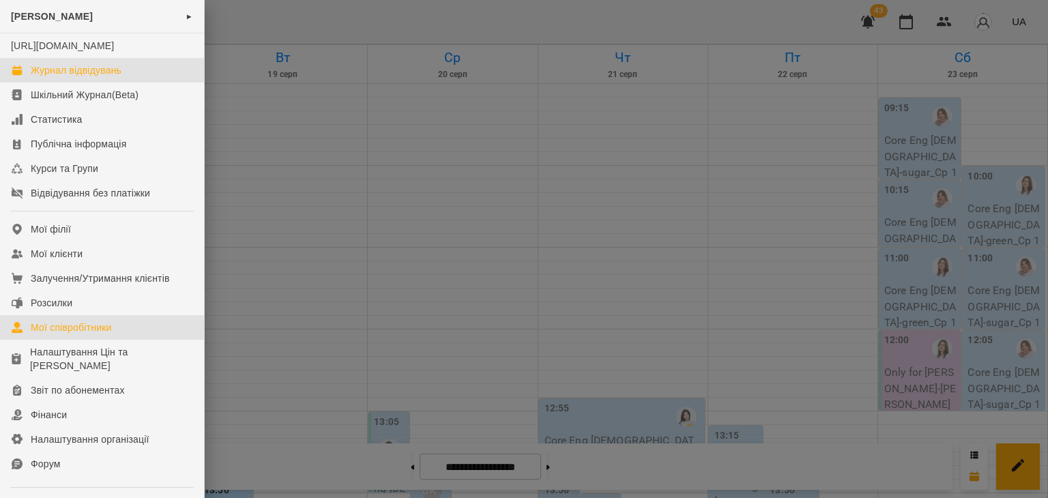 The height and width of the screenshot is (498, 1048). What do you see at coordinates (51, 229) in the screenshot?
I see `div: Мої філії` at bounding box center [51, 229].